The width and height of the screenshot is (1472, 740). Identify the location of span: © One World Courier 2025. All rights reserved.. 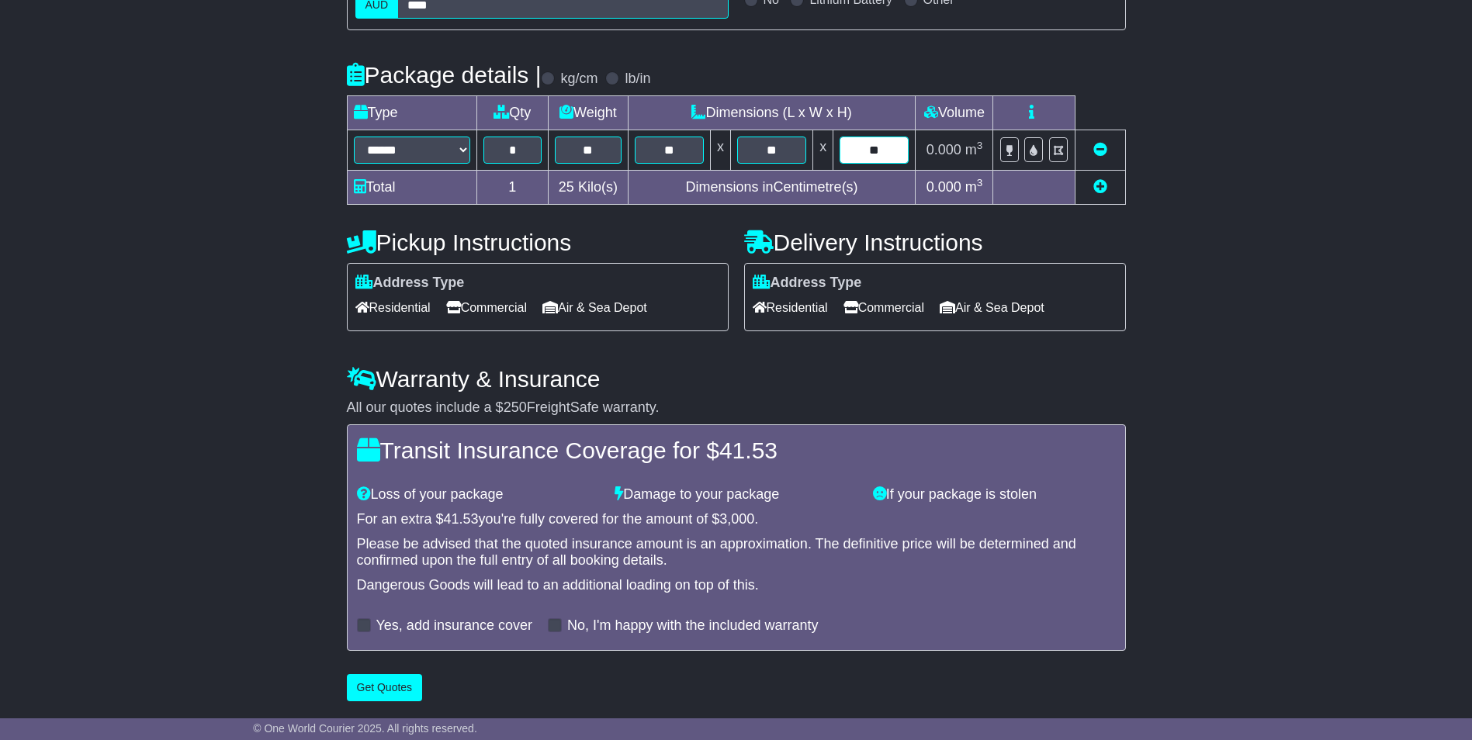
(365, 729).